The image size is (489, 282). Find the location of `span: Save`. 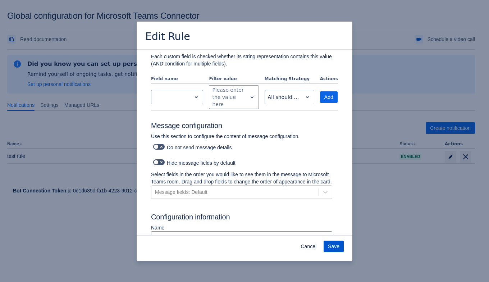

span: Save is located at coordinates (334, 246).